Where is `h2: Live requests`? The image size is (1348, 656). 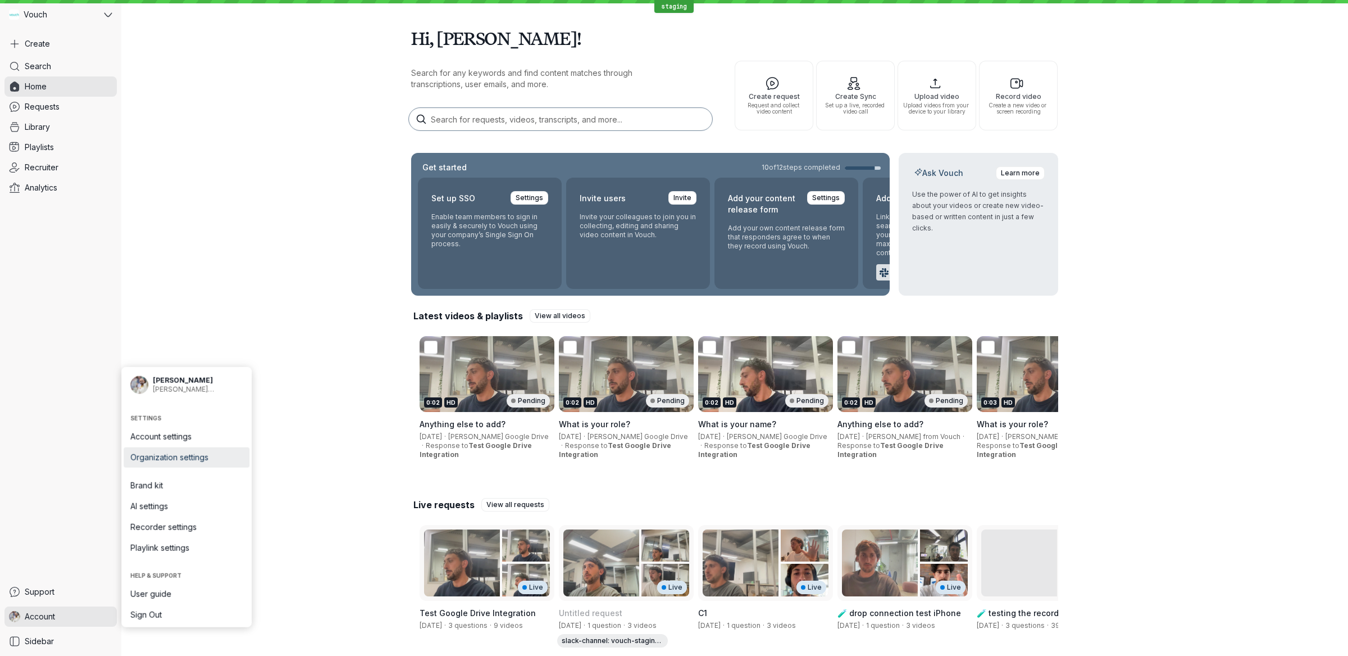 h2: Live requests is located at coordinates (444, 504).